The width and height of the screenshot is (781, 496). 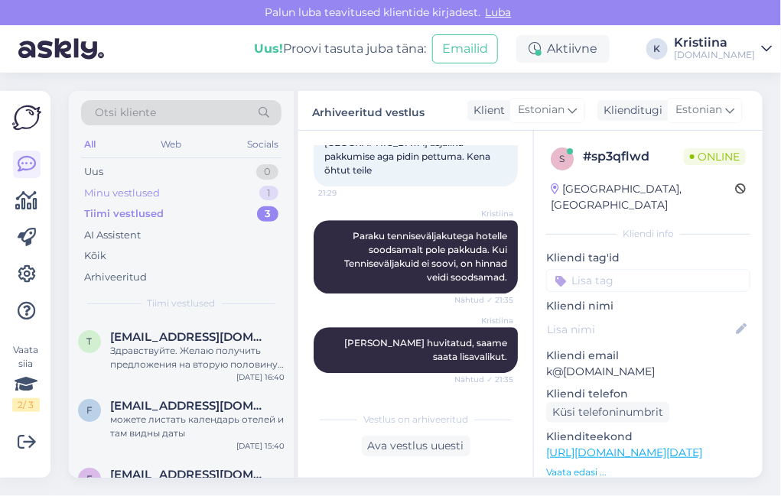 I want to click on div: Aktiivne, so click(x=563, y=49).